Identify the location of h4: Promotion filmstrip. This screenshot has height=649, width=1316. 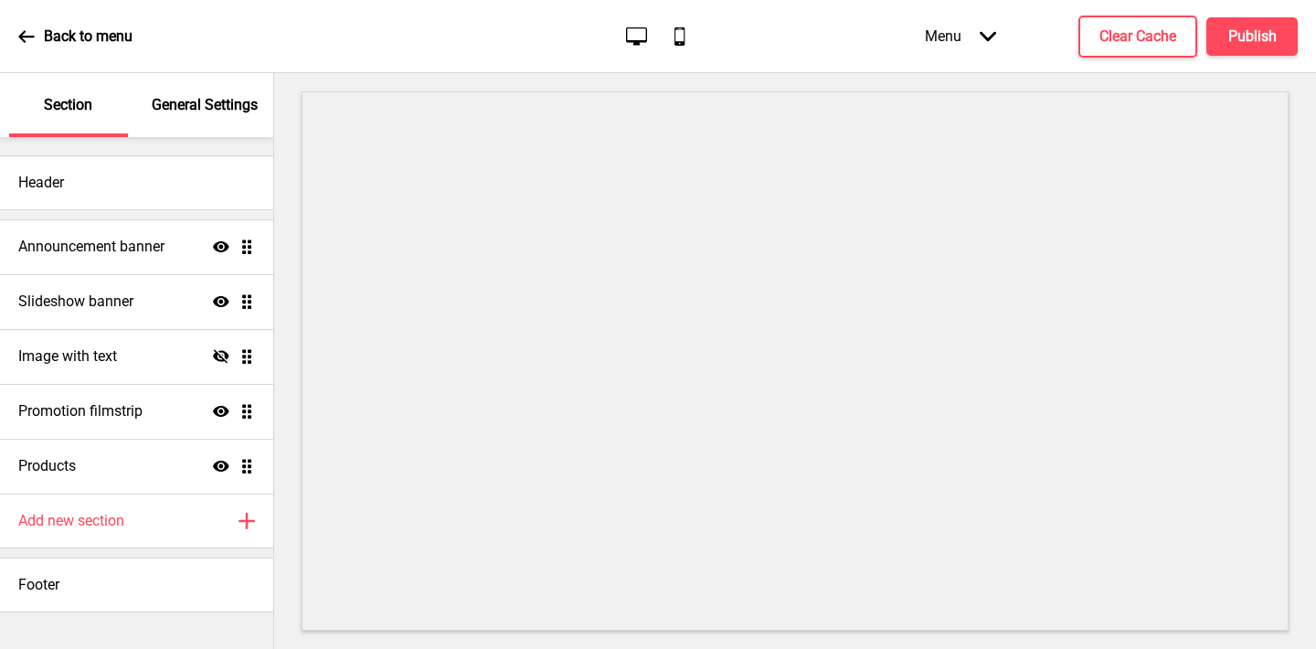
(80, 411).